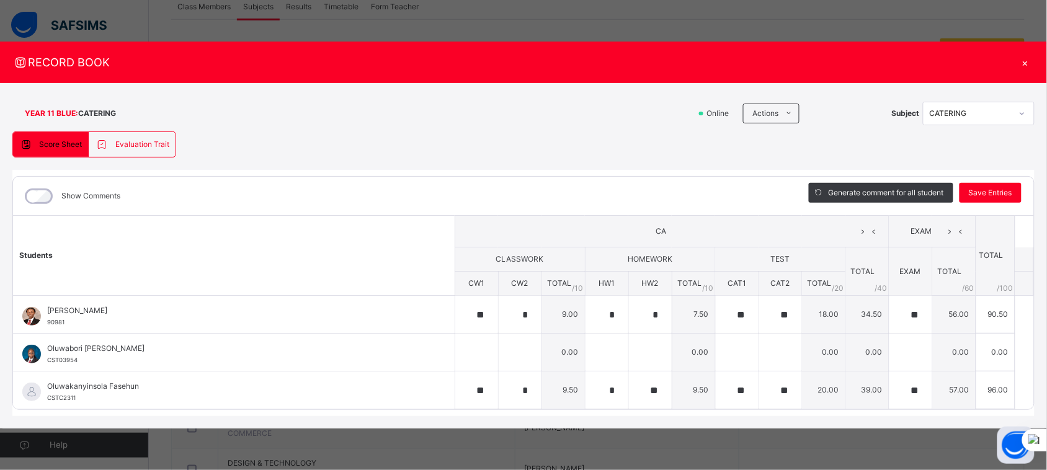 This screenshot has height=470, width=1047. What do you see at coordinates (32, 316) in the screenshot?
I see `img: 90981.png` at bounding box center [32, 316].